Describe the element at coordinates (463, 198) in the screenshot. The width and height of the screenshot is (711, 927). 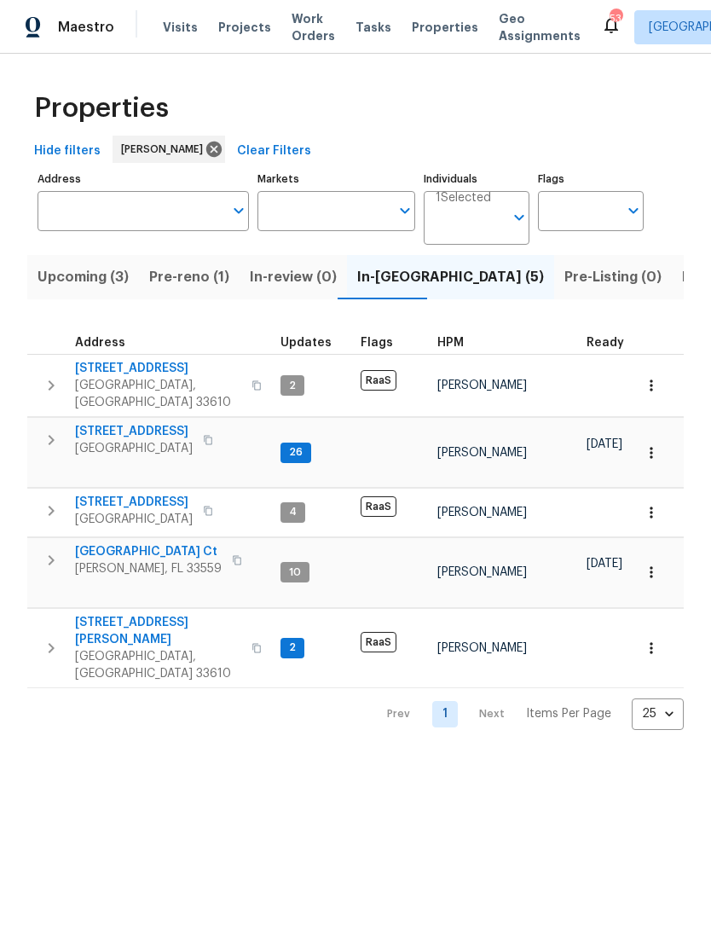
I see `span: 1 Selected` at that location.